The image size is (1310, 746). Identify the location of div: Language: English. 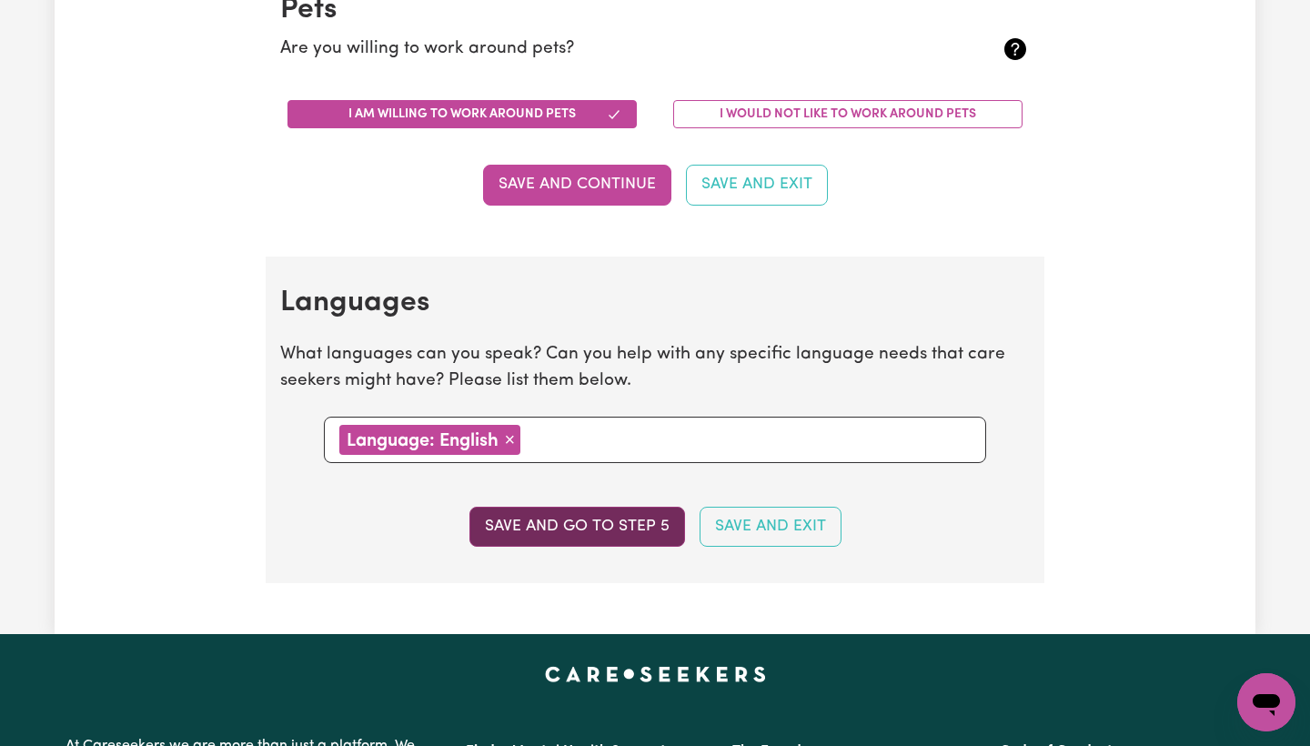
(429, 439).